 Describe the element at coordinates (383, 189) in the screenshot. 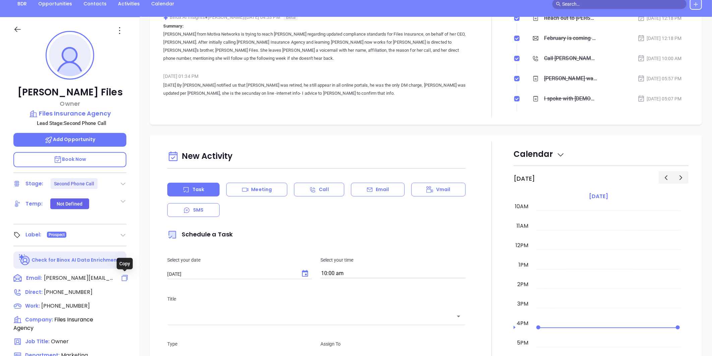

I see `p: Email` at that location.